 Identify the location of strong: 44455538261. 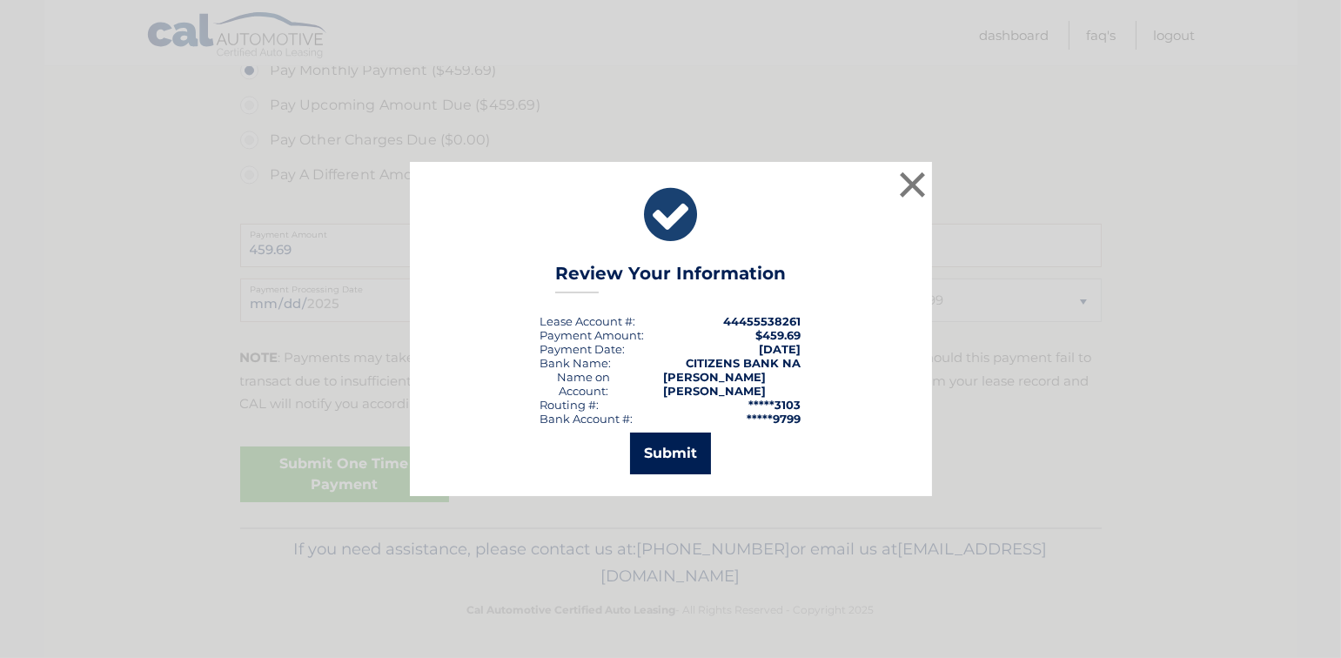
(762, 321).